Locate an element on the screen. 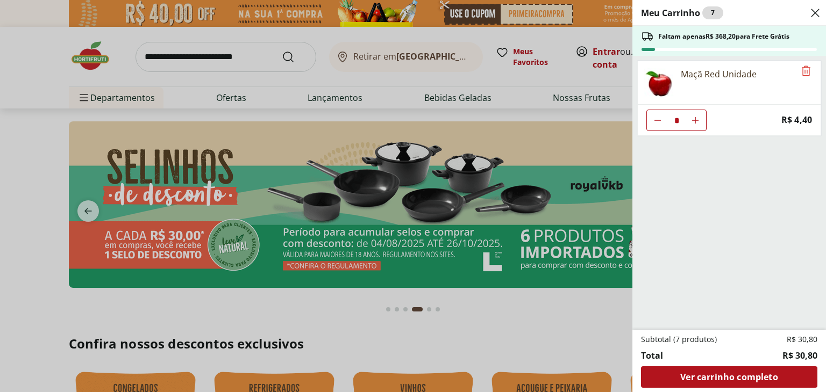  h2: Meu Carrinho is located at coordinates (682, 13).